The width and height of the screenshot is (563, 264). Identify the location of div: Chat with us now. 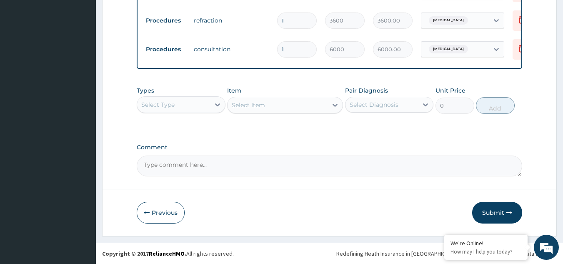
(92, 52).